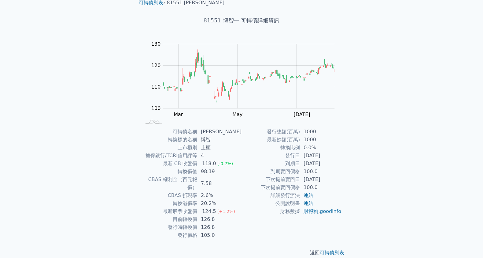 The height and width of the screenshot is (258, 483). I want to click on div: 124.5, so click(209, 211).